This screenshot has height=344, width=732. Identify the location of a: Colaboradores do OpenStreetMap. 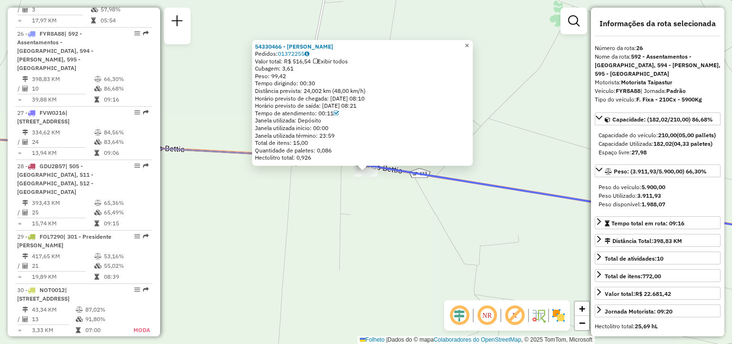
(477, 340).